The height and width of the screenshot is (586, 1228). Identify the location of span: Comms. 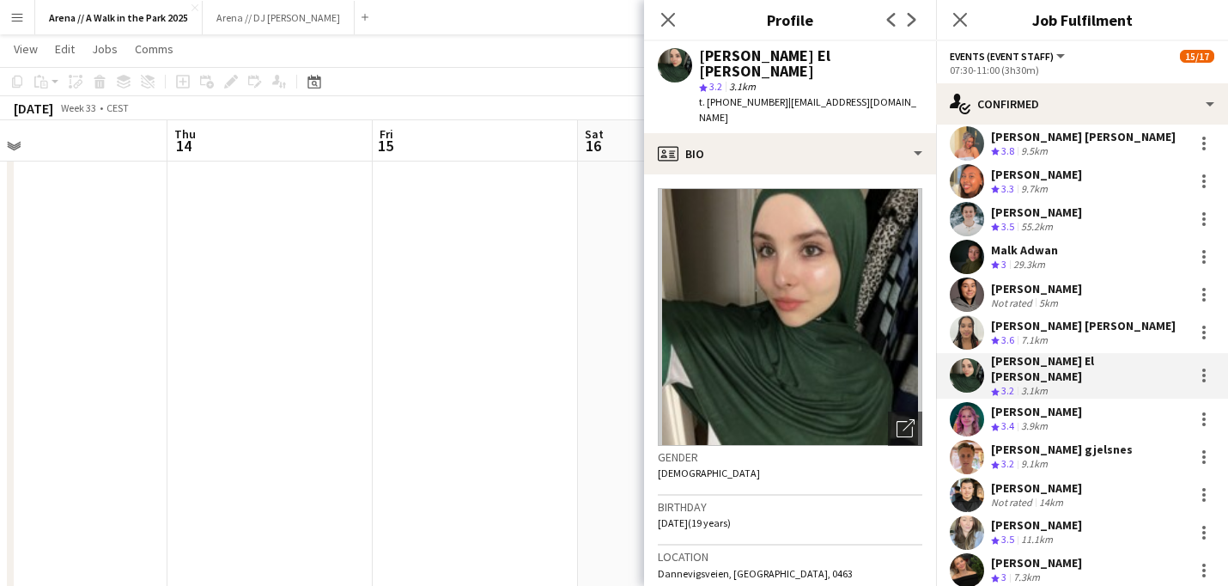
(154, 49).